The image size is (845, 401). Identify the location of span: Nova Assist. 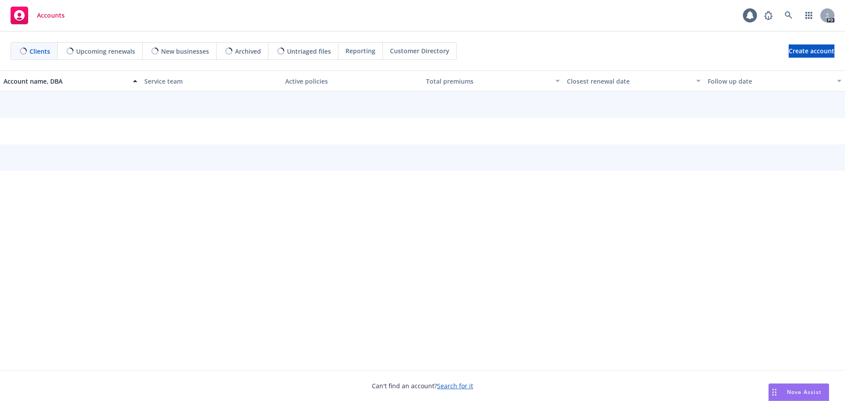
(804, 392).